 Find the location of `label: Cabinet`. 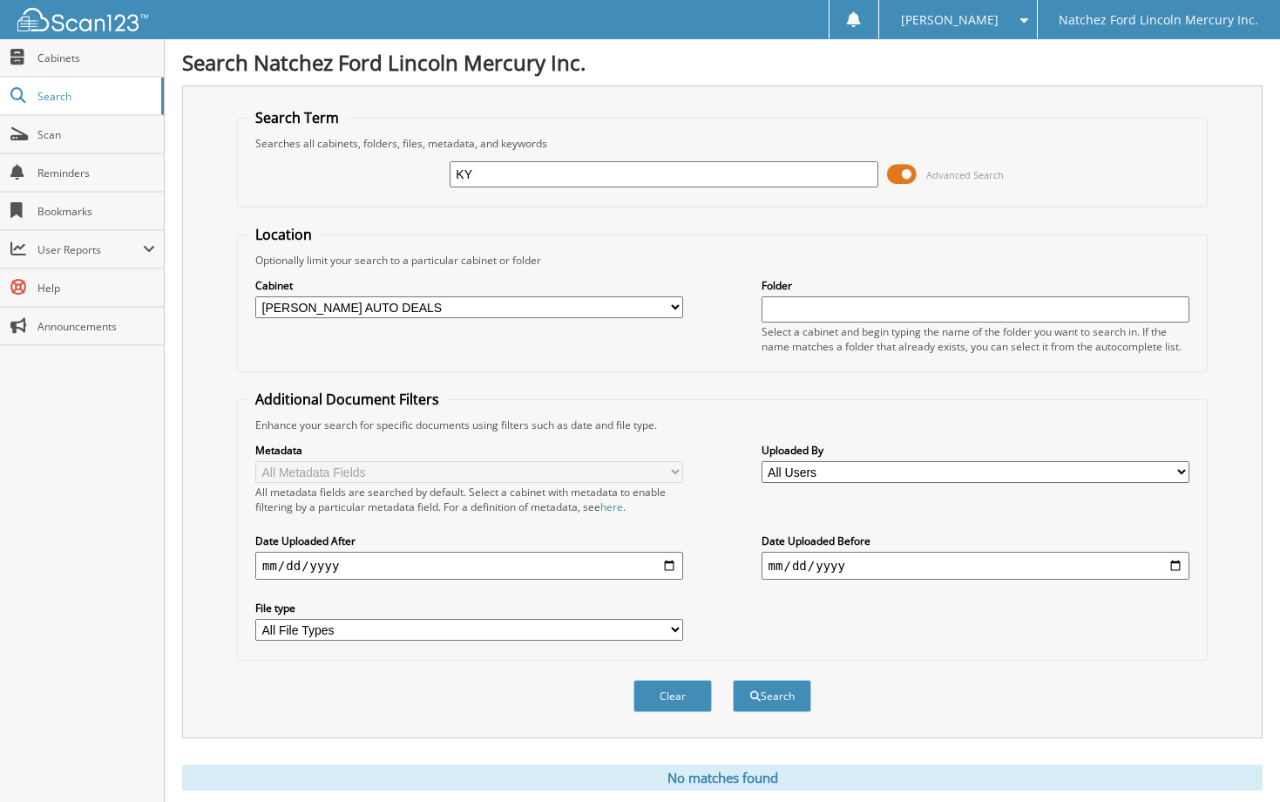

label: Cabinet is located at coordinates (469, 285).